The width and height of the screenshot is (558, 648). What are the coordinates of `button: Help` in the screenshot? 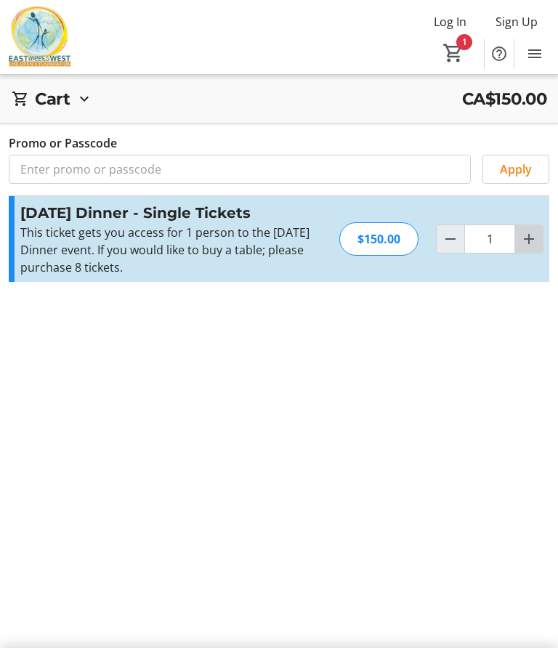 It's located at (499, 54).